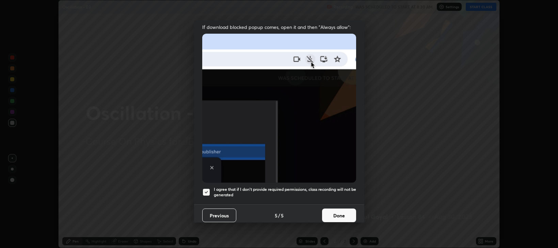 Image resolution: width=558 pixels, height=248 pixels. I want to click on button: Done, so click(339, 216).